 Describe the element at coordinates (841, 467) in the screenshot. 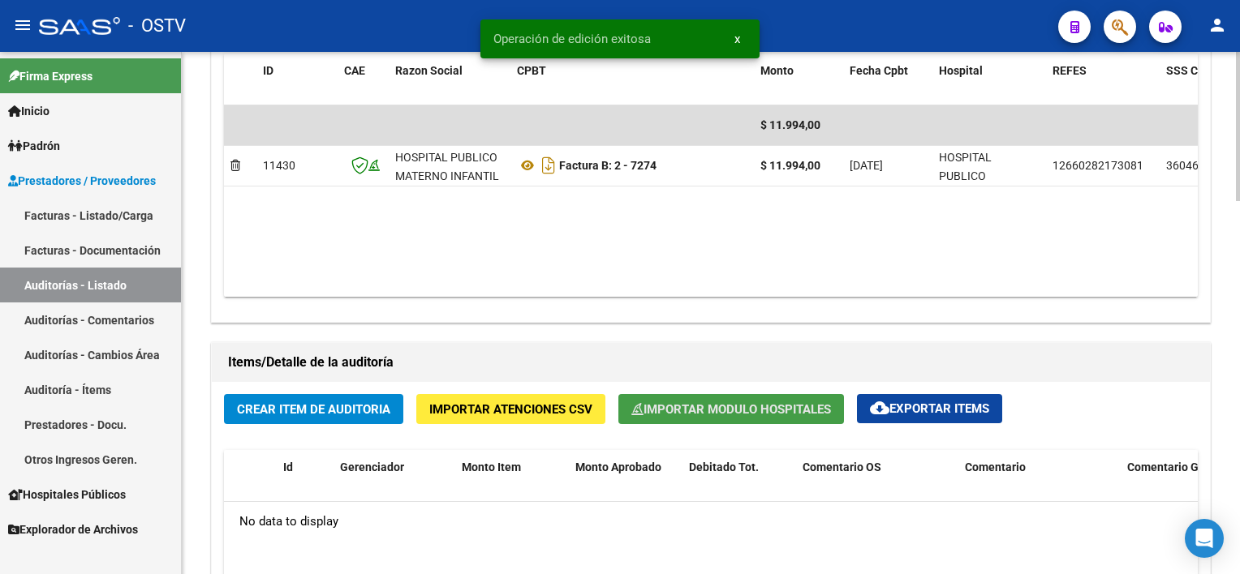

I see `span: Comentario OS` at that location.